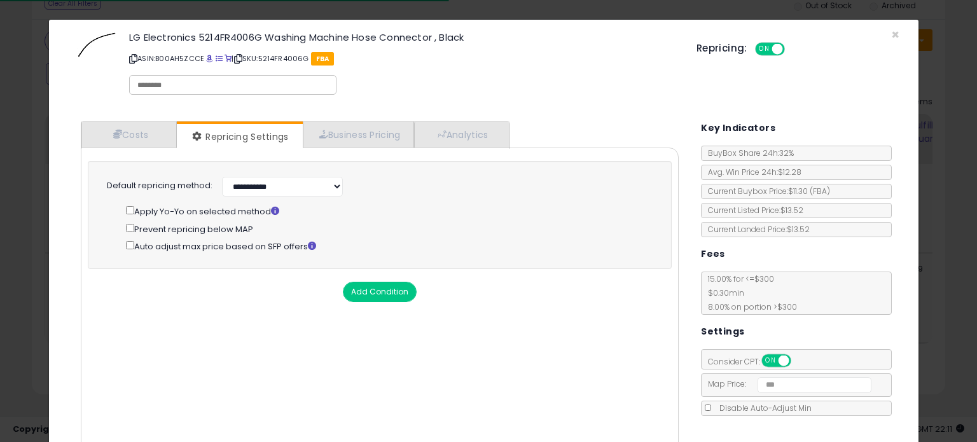  Describe the element at coordinates (820, 191) in the screenshot. I see `span: ( FBA )` at that location.